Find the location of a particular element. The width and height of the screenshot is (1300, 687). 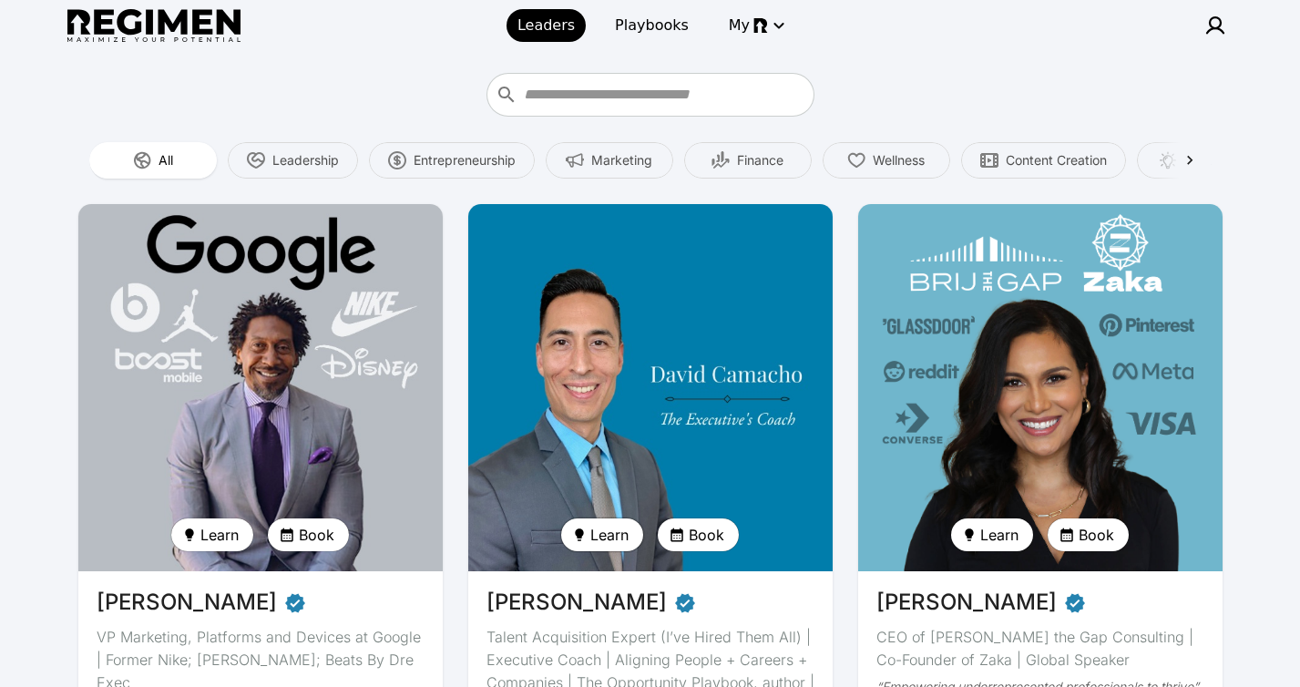

button: Wellness is located at coordinates (887, 160).